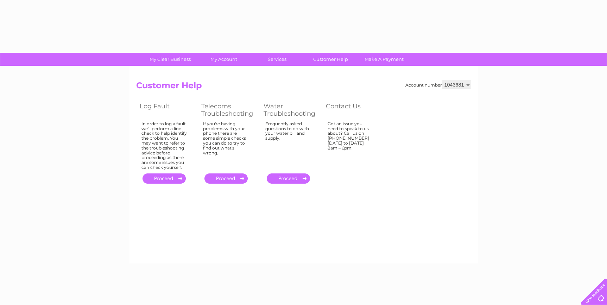  What do you see at coordinates (438, 85) in the screenshot?
I see `div: Account number` at bounding box center [438, 85].